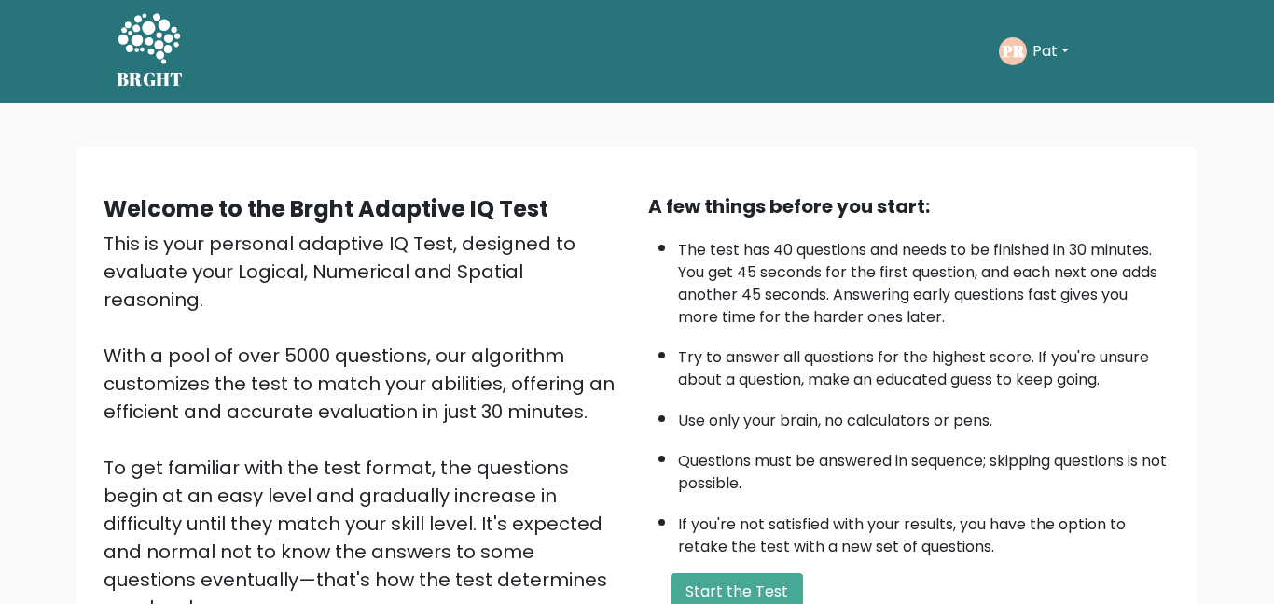 This screenshot has height=604, width=1274. I want to click on button: Pat, so click(1050, 51).